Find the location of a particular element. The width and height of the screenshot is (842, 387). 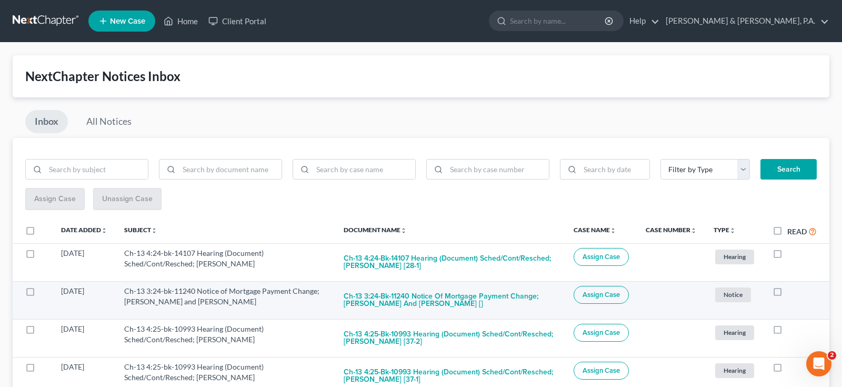

a: Case Nameunfold_more is located at coordinates (594, 229).